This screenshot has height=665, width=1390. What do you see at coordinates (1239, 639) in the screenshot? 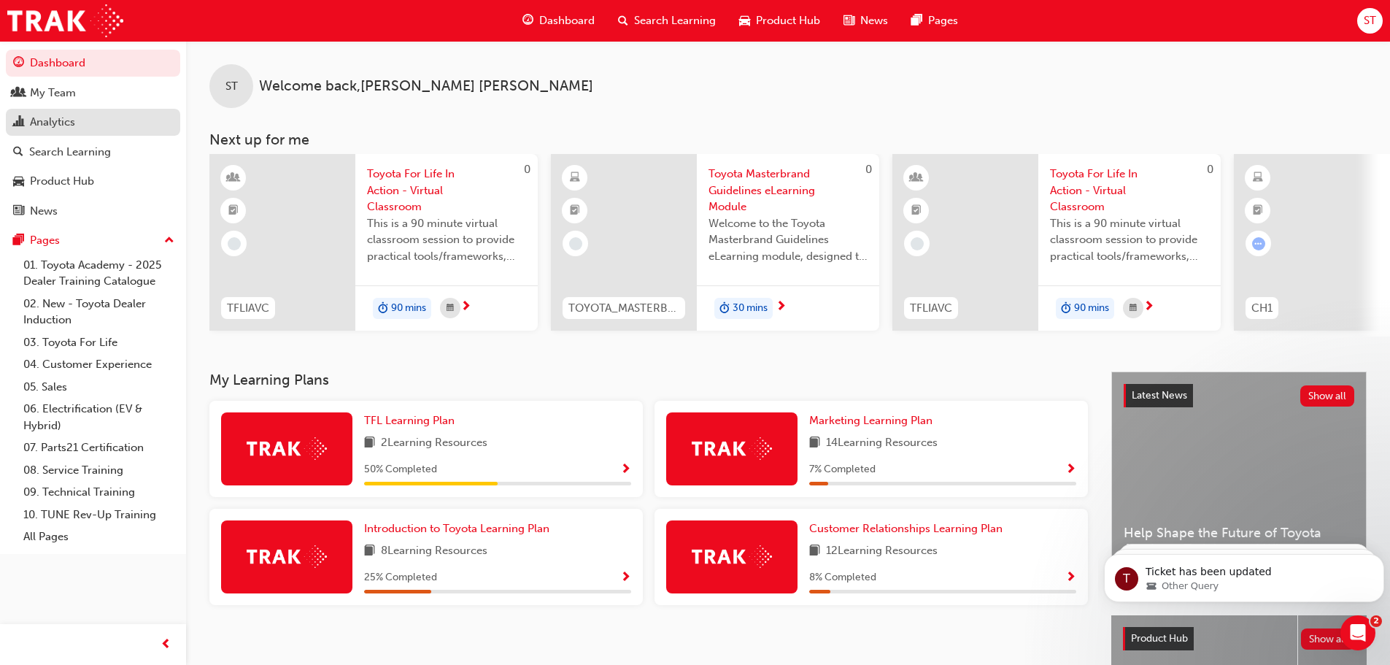
I see `a: Product HubShow all` at bounding box center [1239, 639].